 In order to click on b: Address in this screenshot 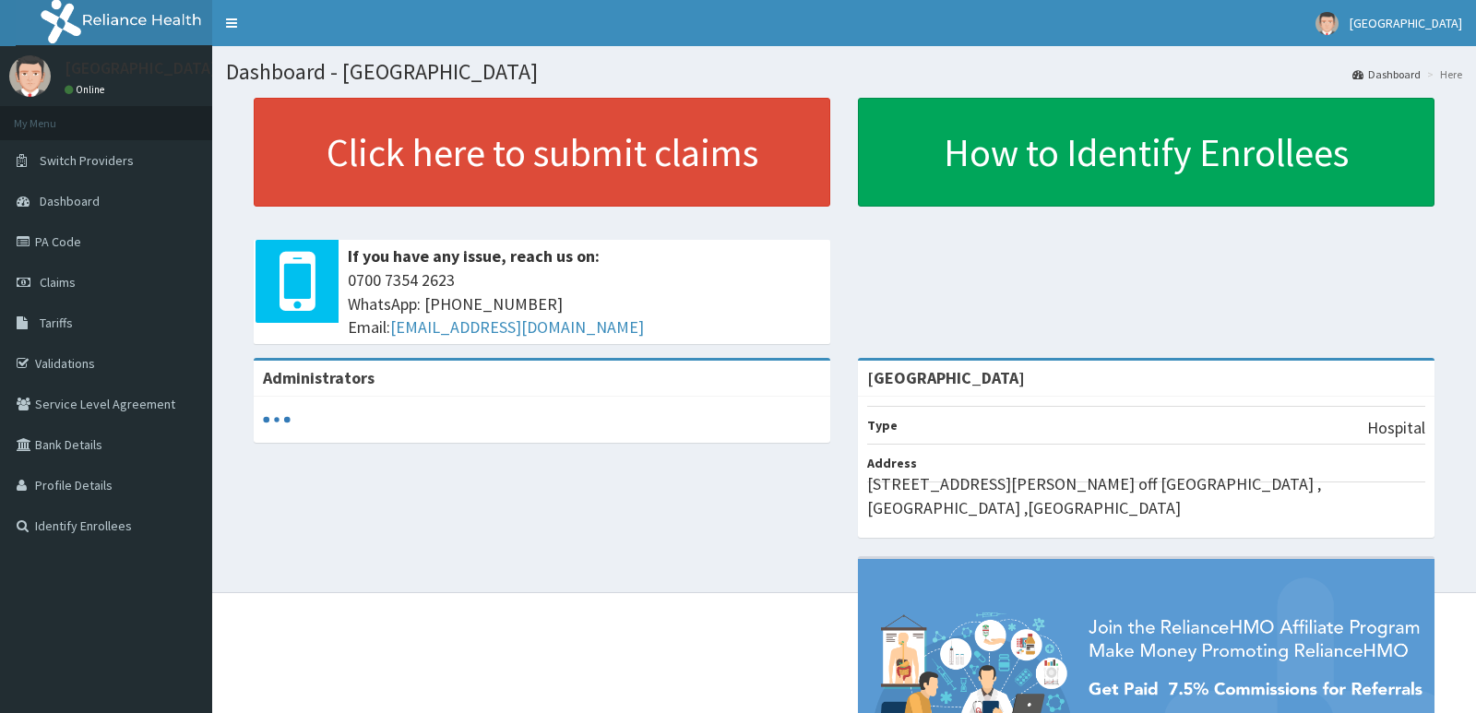, I will do `click(892, 463)`.